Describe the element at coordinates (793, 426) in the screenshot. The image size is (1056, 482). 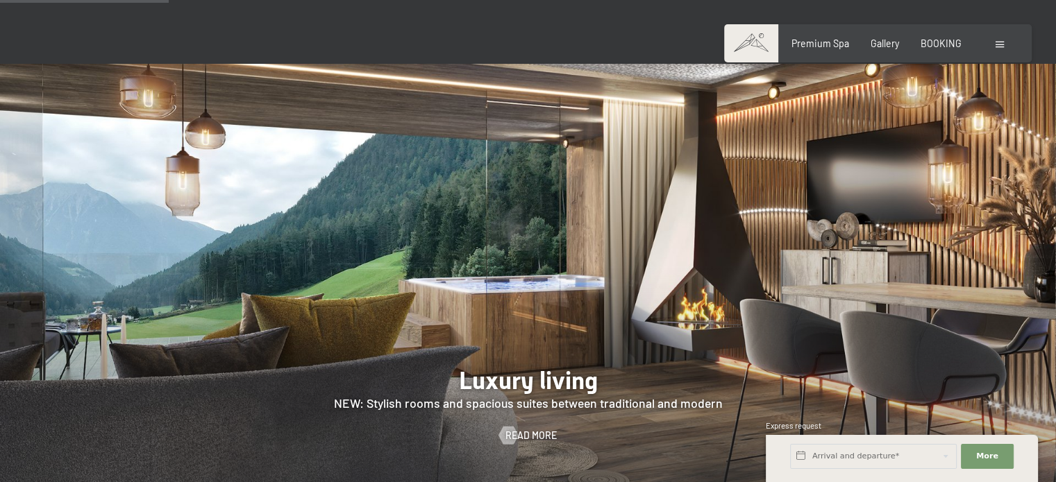
I see `span: Express request` at that location.